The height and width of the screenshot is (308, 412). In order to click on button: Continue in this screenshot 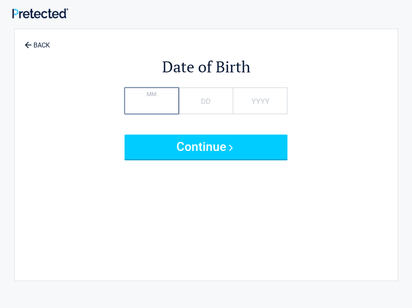, I will do `click(206, 147)`.